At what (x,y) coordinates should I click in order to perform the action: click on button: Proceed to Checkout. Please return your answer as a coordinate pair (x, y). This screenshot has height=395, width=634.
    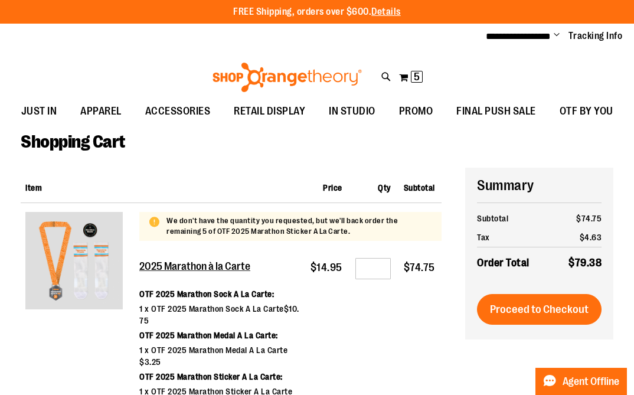
    Looking at the image, I should click on (539, 310).